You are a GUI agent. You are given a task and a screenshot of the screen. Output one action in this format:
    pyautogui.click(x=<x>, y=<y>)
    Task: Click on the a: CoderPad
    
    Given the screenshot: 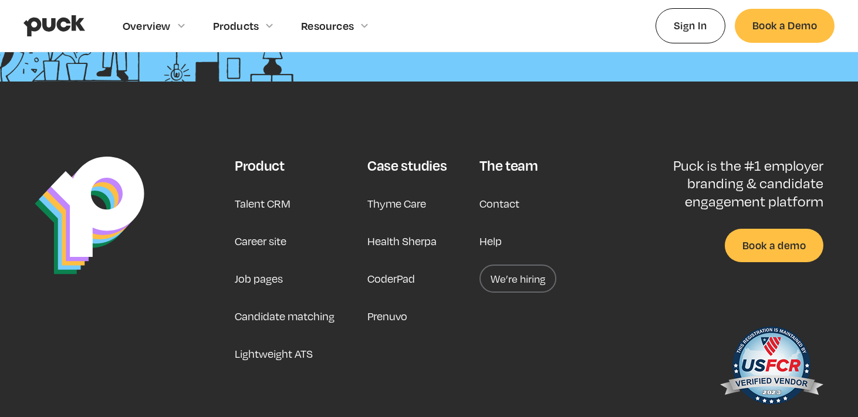 What is the action you would take?
    pyautogui.click(x=391, y=279)
    